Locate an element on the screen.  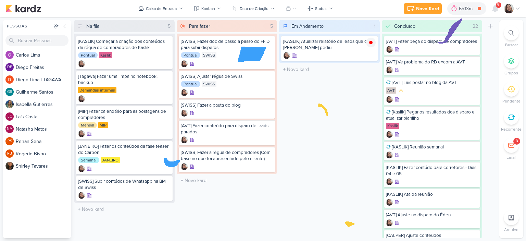
div: 22 is located at coordinates (476, 26).